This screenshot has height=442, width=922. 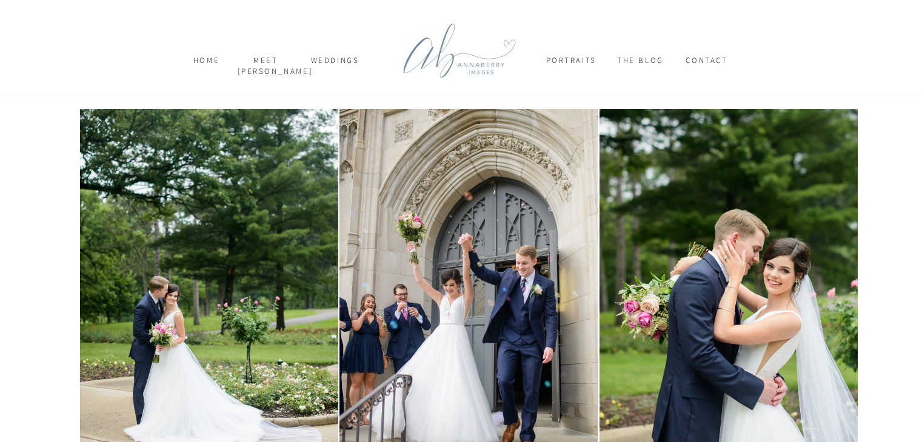 What do you see at coordinates (641, 65) in the screenshot?
I see `a: THE BLOG` at bounding box center [641, 65].